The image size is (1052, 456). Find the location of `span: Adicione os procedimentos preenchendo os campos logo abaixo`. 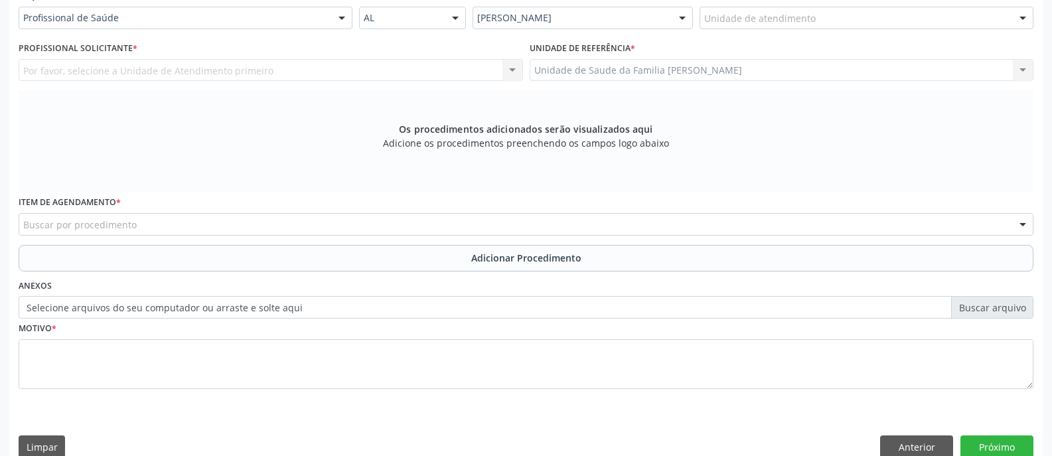

span: Adicione os procedimentos preenchendo os campos logo abaixo is located at coordinates (526, 143).